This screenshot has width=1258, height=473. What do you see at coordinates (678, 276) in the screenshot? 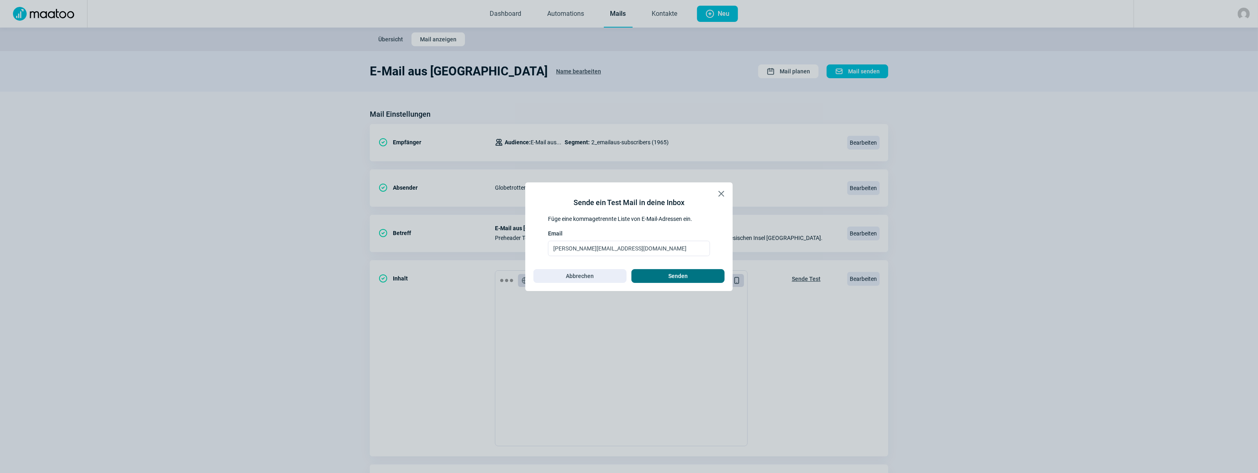
I see `span: Senden` at bounding box center [678, 276].